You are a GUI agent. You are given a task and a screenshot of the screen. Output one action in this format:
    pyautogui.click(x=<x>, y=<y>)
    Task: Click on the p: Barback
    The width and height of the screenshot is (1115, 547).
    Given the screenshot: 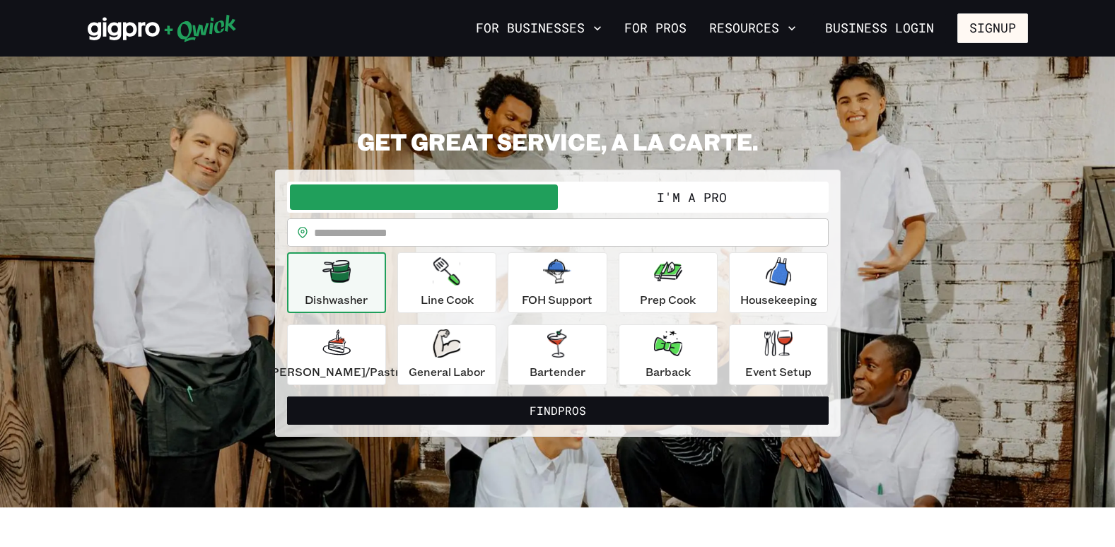 What is the action you would take?
    pyautogui.click(x=668, y=372)
    